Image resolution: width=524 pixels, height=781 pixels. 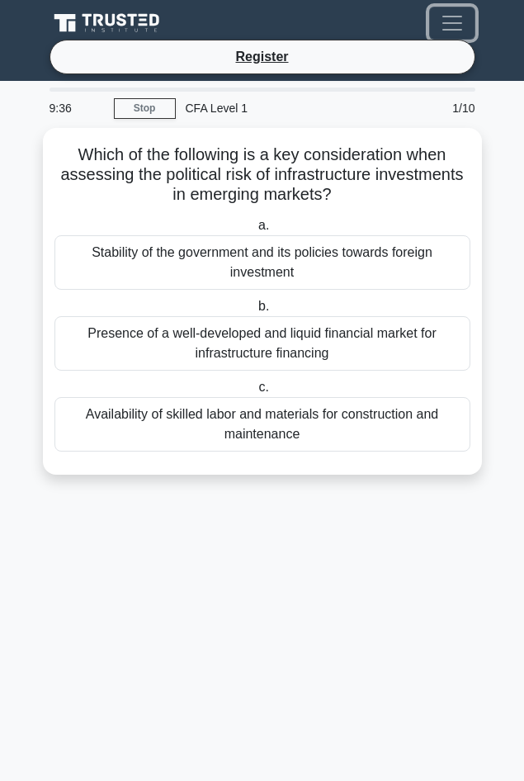 What do you see at coordinates (262, 56) in the screenshot?
I see `a: Register` at bounding box center [262, 56].